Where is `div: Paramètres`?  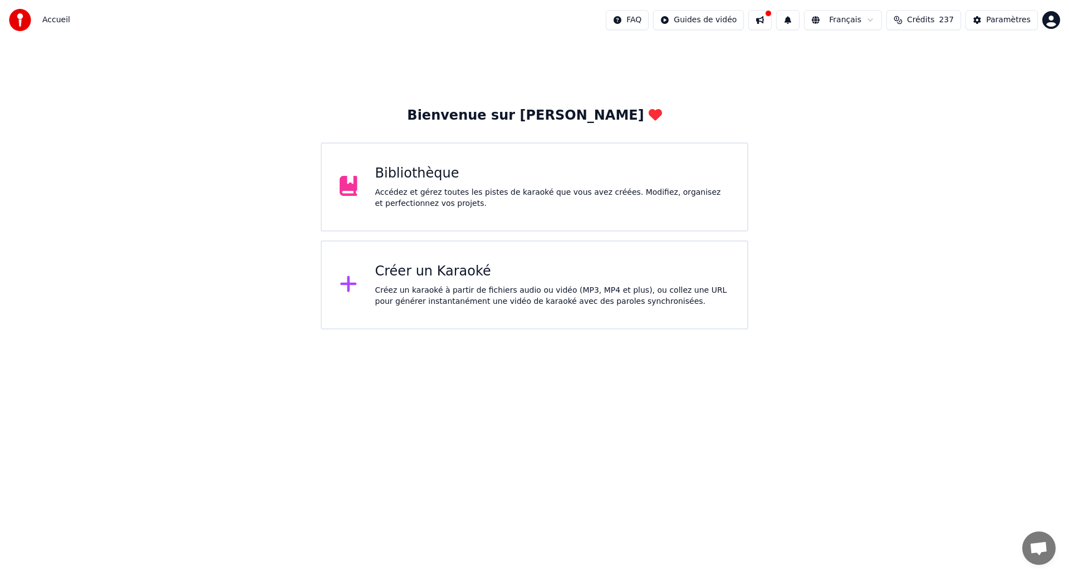
div: Paramètres is located at coordinates (1008, 20).